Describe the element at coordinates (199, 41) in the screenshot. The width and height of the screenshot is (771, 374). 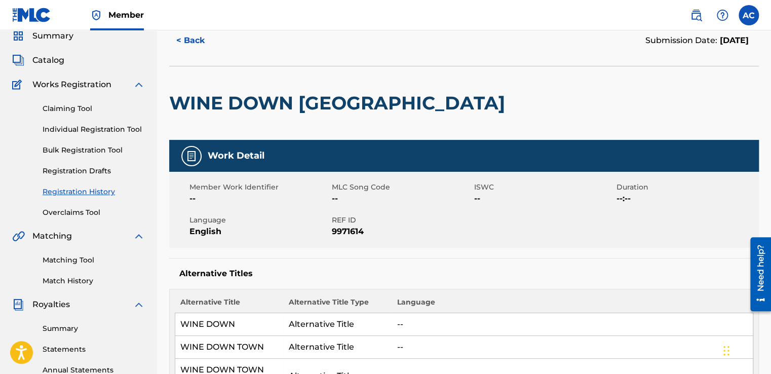
I see `button: < Back` at that location.